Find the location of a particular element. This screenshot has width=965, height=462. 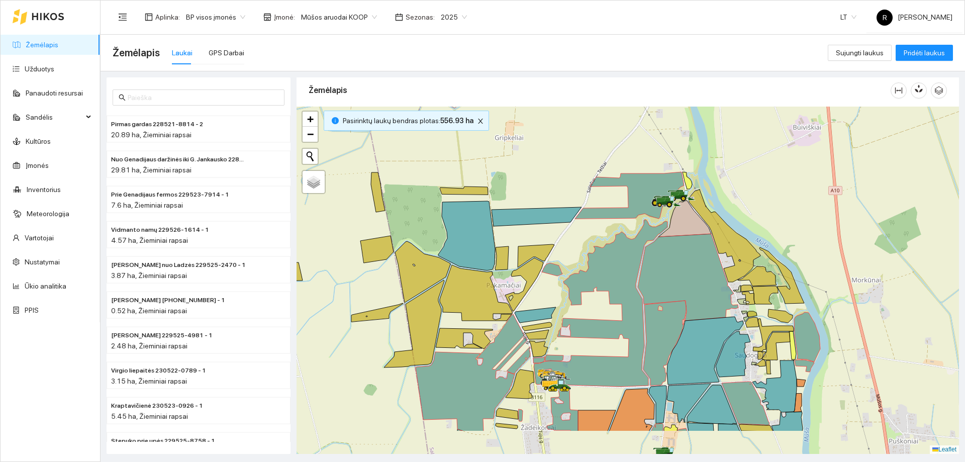

span: Pasirinktų laukų bendras plotas : is located at coordinates (408, 121).